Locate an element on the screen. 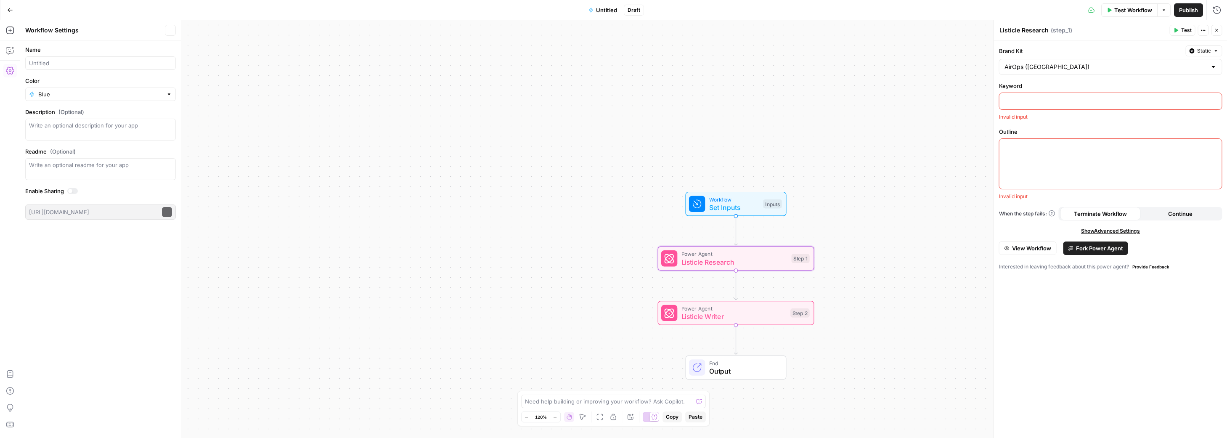  span: Test Workflow is located at coordinates (1133, 10).